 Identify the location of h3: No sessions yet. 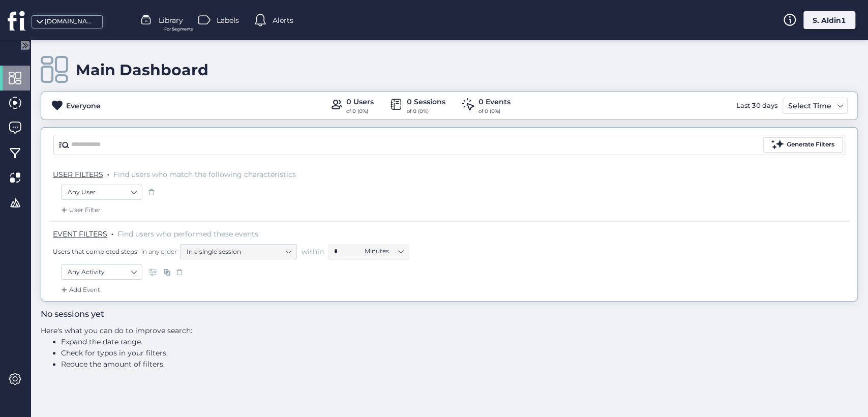
(251, 314).